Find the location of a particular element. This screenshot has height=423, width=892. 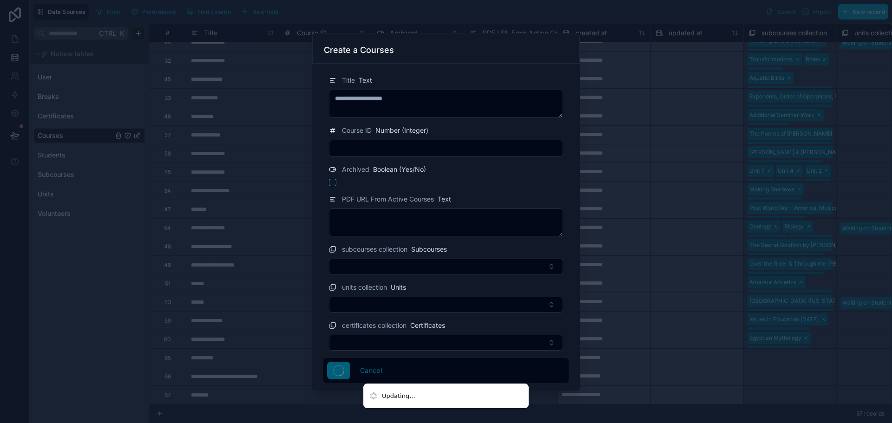

span: Certificates is located at coordinates (428, 326).